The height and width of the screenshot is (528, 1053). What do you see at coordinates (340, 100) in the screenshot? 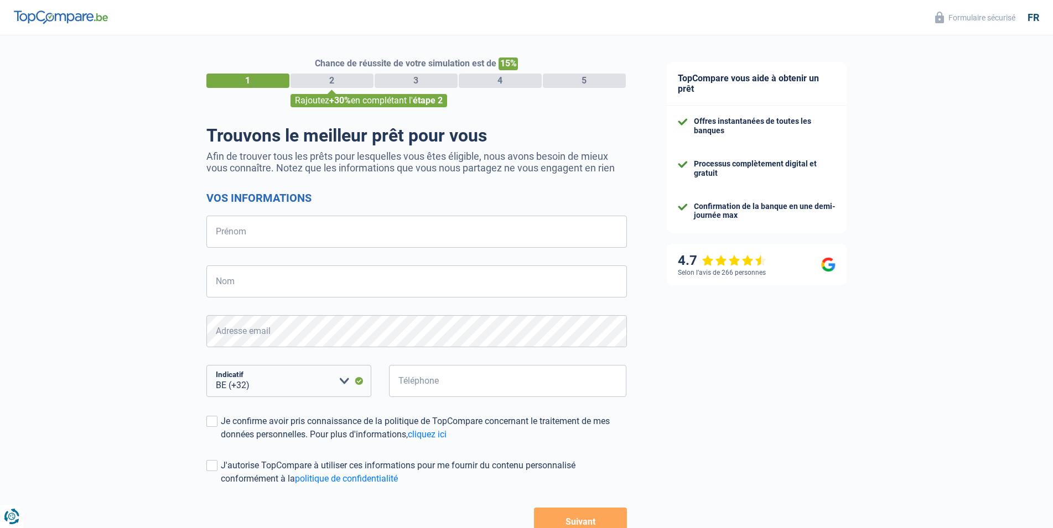
I see `span: +30%` at bounding box center [340, 100].